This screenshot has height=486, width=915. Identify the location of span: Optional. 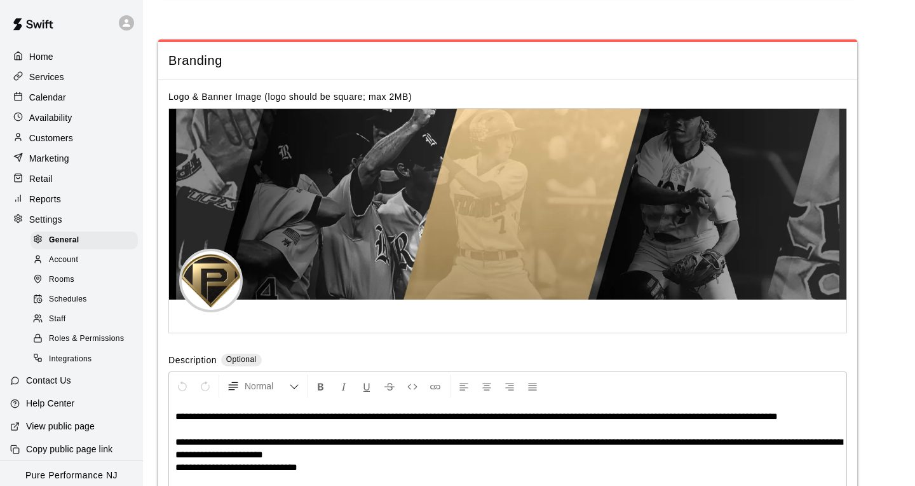
(242, 359).